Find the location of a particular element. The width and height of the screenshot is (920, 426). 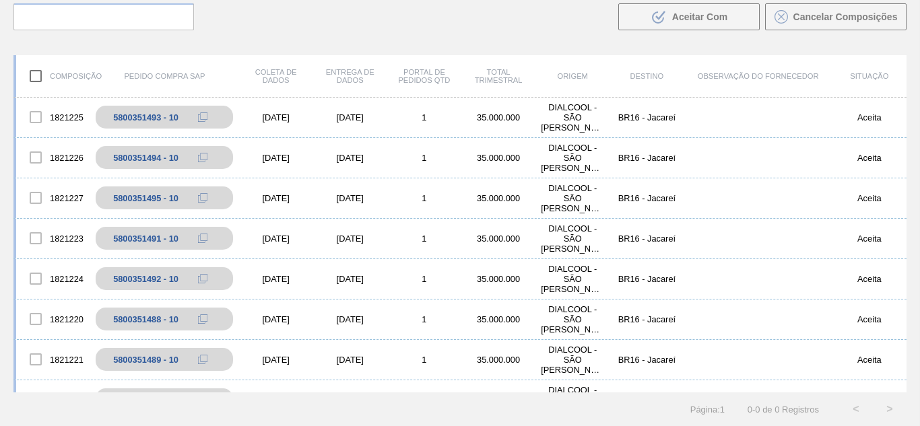

font: 5800351495 - 10 is located at coordinates (145, 198).